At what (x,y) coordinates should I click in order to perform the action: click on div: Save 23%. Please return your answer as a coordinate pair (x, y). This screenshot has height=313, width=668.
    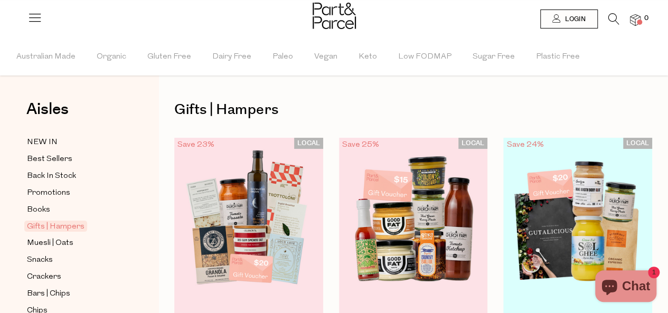
    Looking at the image, I should click on (196, 145).